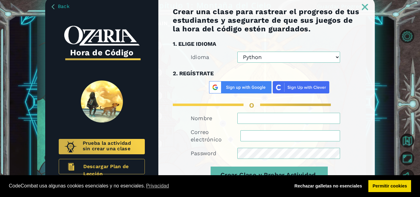 This screenshot has width=420, height=197. I want to click on span: Prueba la actividad sin crear una clase, so click(111, 147).